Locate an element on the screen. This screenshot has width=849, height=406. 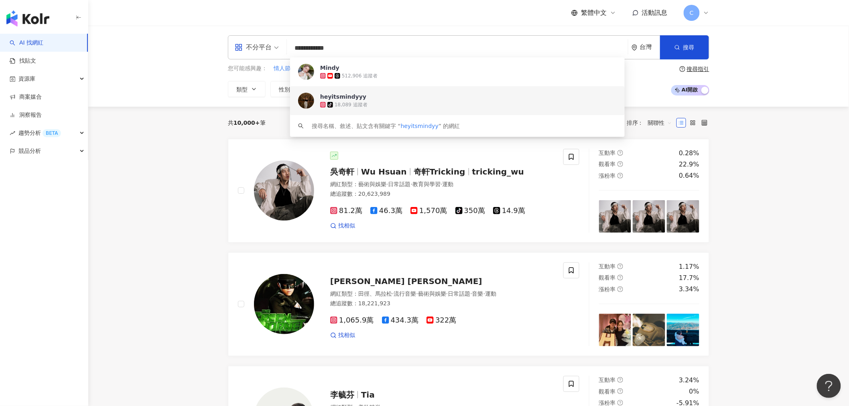
span: 434.3萬 is located at coordinates (400, 320).